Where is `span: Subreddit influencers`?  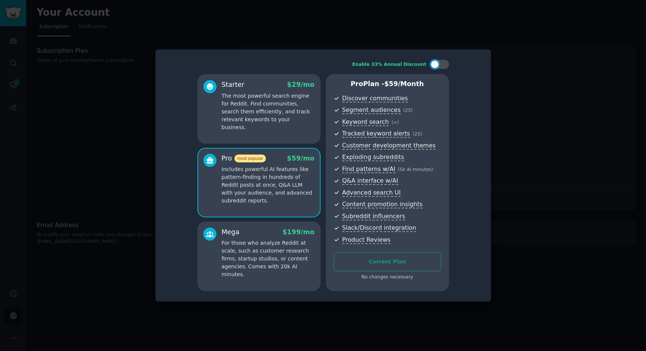 span: Subreddit influencers is located at coordinates (374, 216).